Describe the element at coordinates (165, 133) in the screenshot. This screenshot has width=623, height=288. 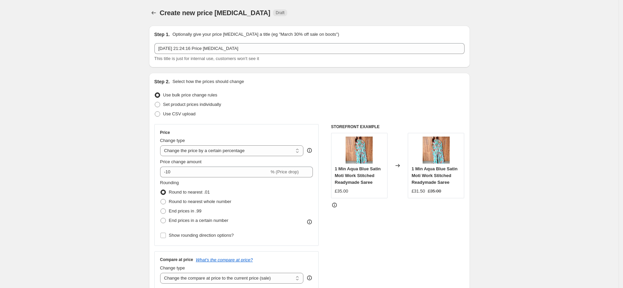
I see `h3: Price` at that location.